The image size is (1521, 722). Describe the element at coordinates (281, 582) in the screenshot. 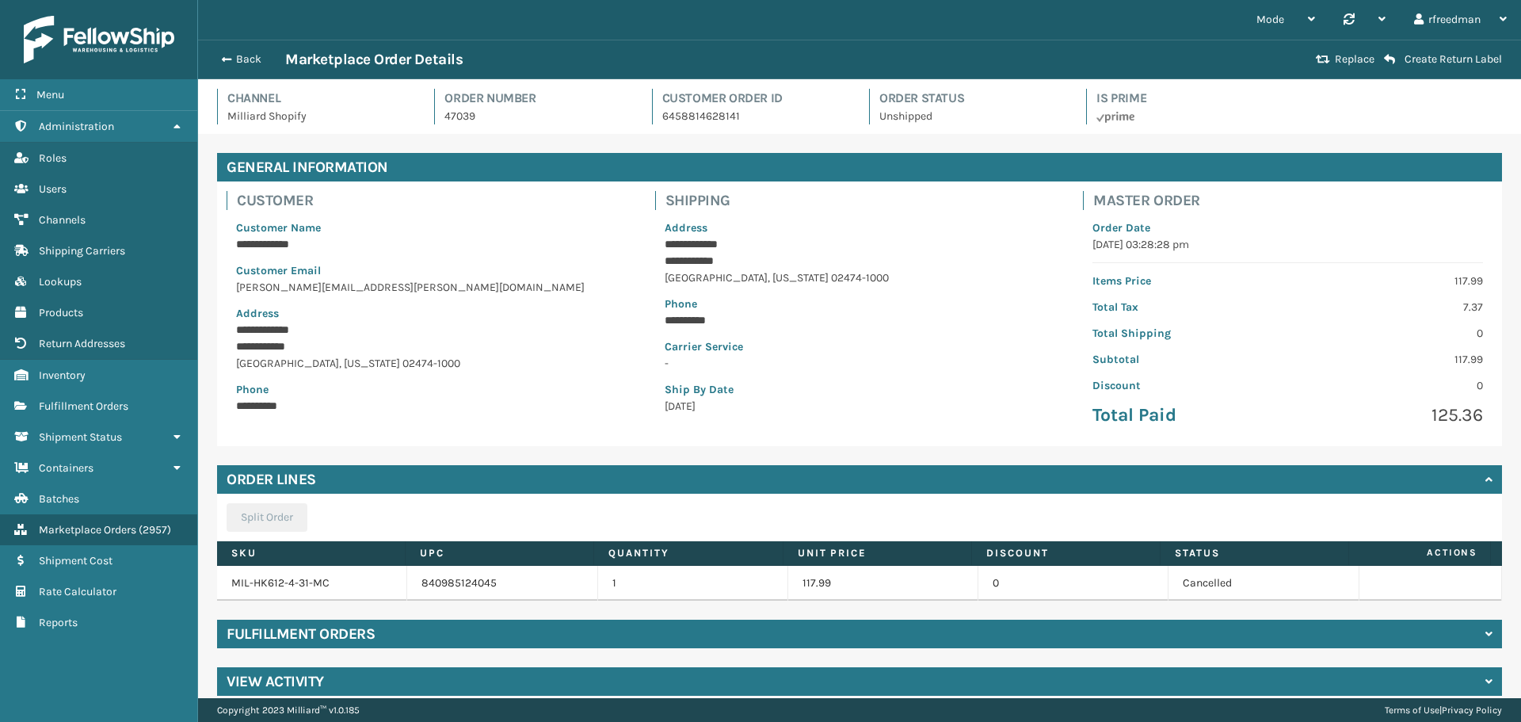

I see `a: MIL-HK612-4-31-MC` at that location.